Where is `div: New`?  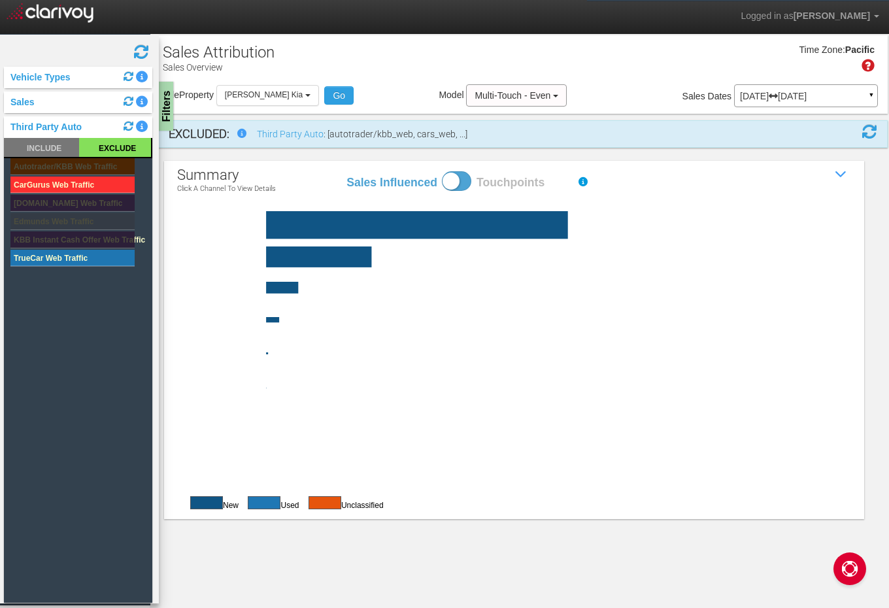 div: New is located at coordinates (211, 504).